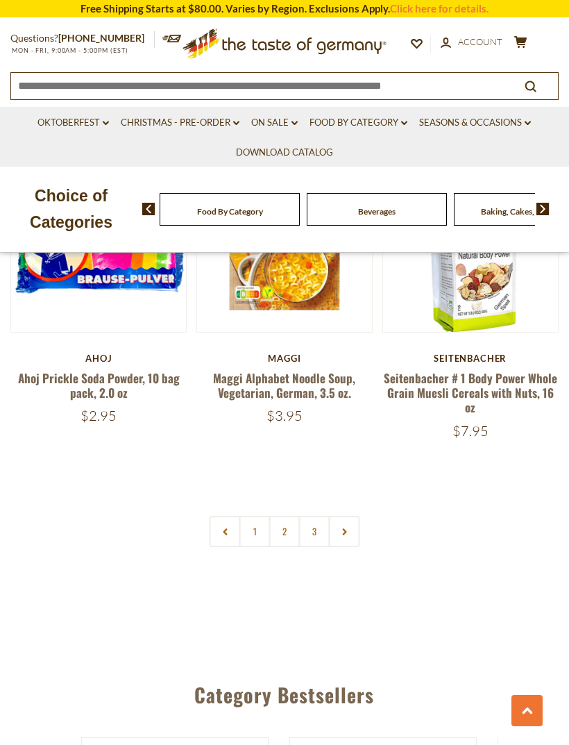 The height and width of the screenshot is (745, 569). I want to click on span: $7.95, so click(471, 430).